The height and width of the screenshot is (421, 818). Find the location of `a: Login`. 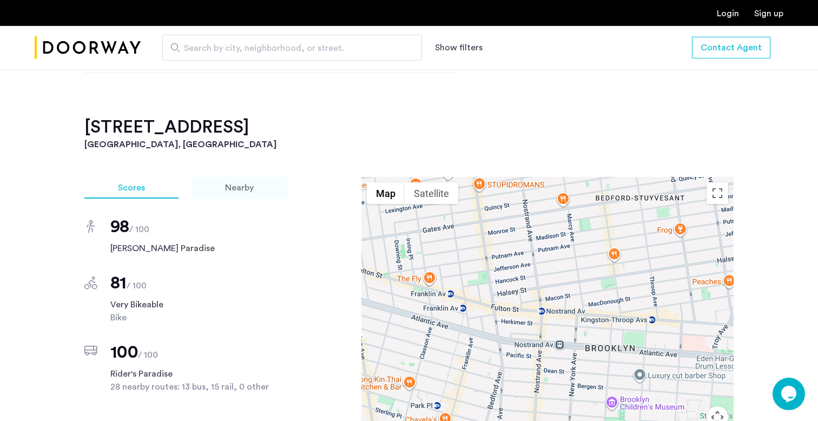

a: Login is located at coordinates (728, 14).